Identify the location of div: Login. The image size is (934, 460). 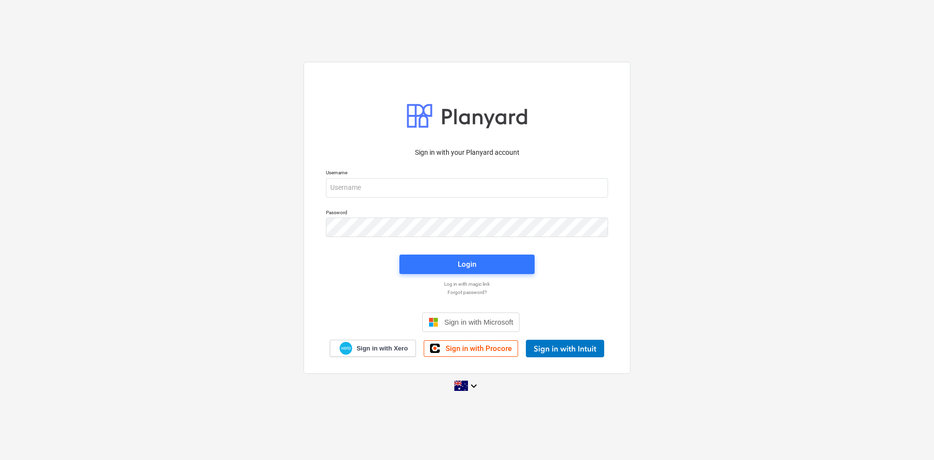
(467, 264).